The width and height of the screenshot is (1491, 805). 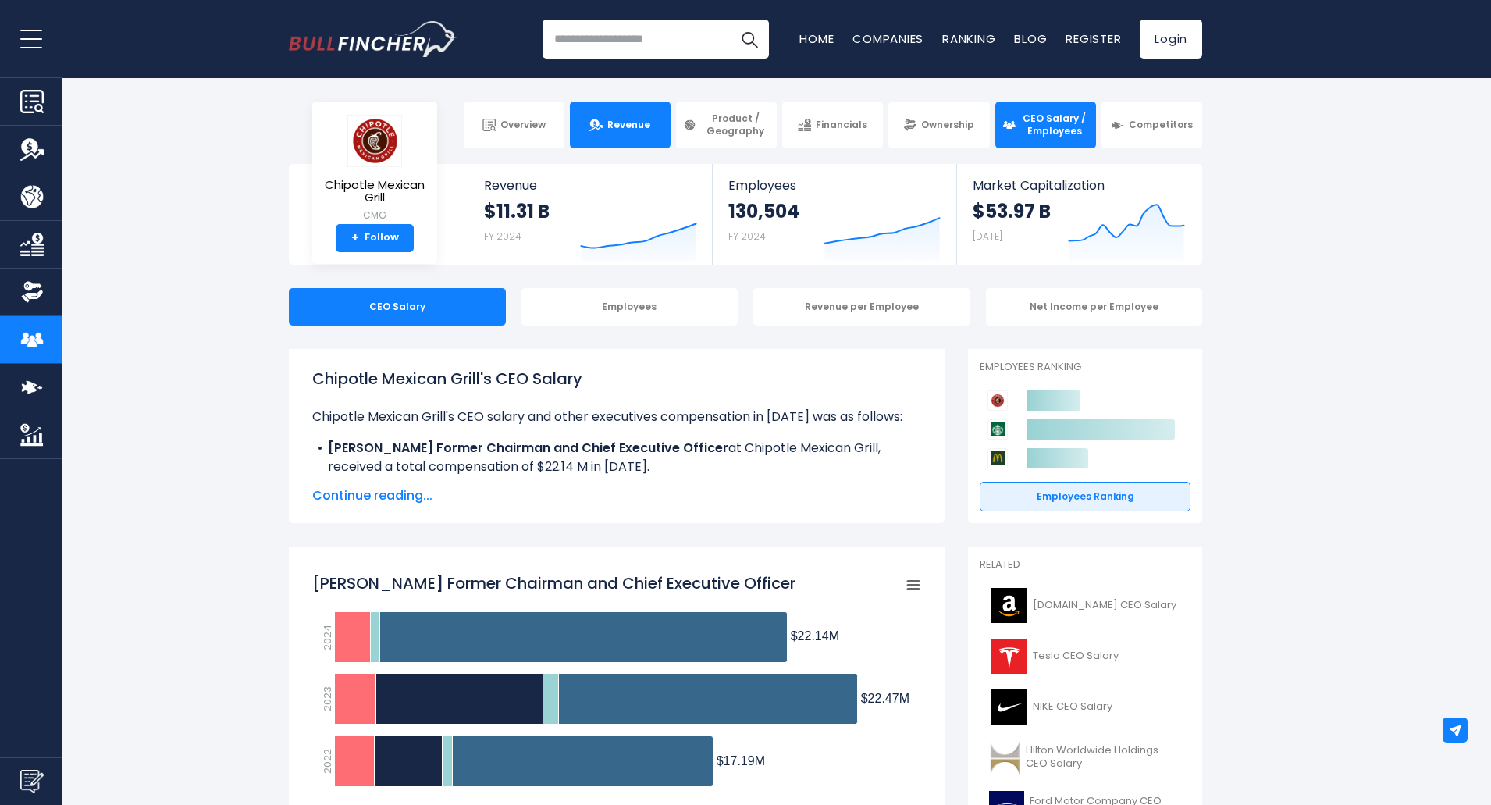 I want to click on img: Bullfincher logo, so click(x=373, y=39).